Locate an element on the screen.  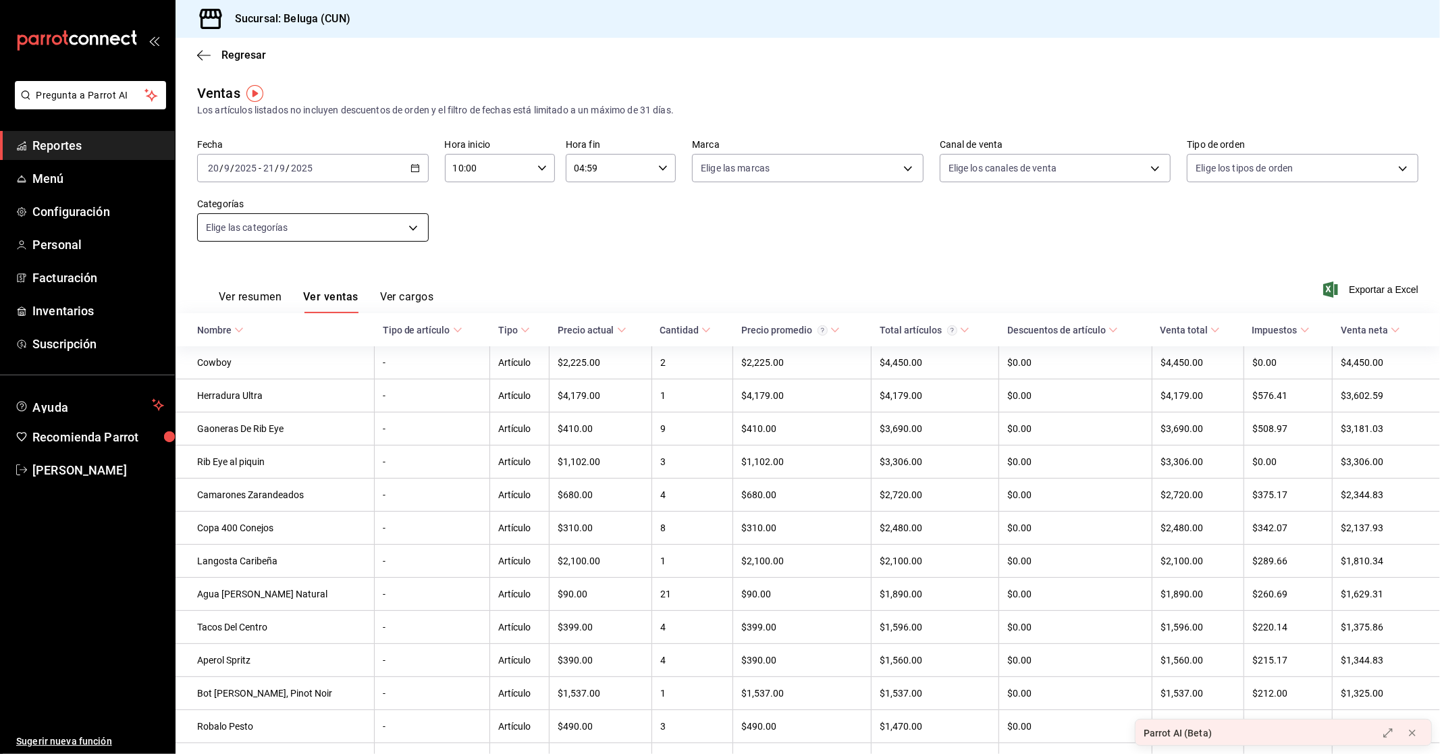
div: Impuestos is located at coordinates (1275, 330).